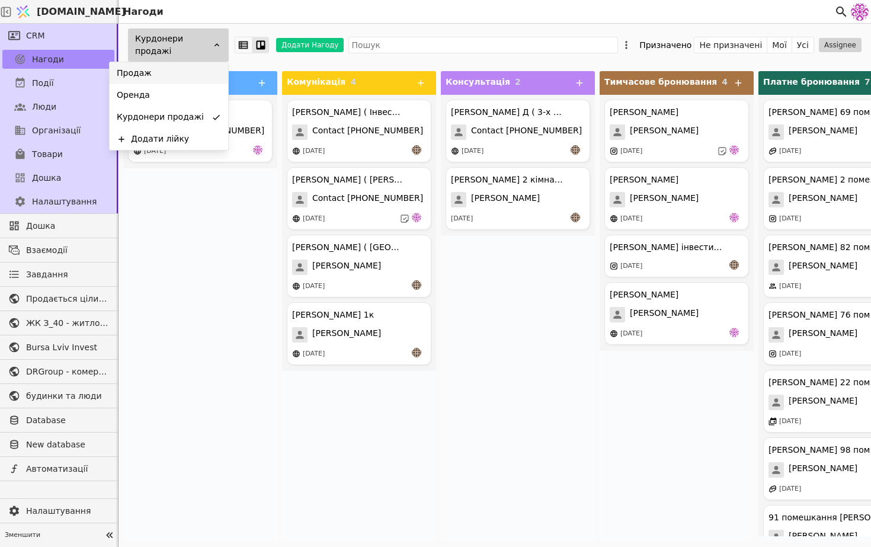 Image resolution: width=871 pixels, height=547 pixels. What do you see at coordinates (666, 45) in the screenshot?
I see `div: Призначено` at bounding box center [666, 45].